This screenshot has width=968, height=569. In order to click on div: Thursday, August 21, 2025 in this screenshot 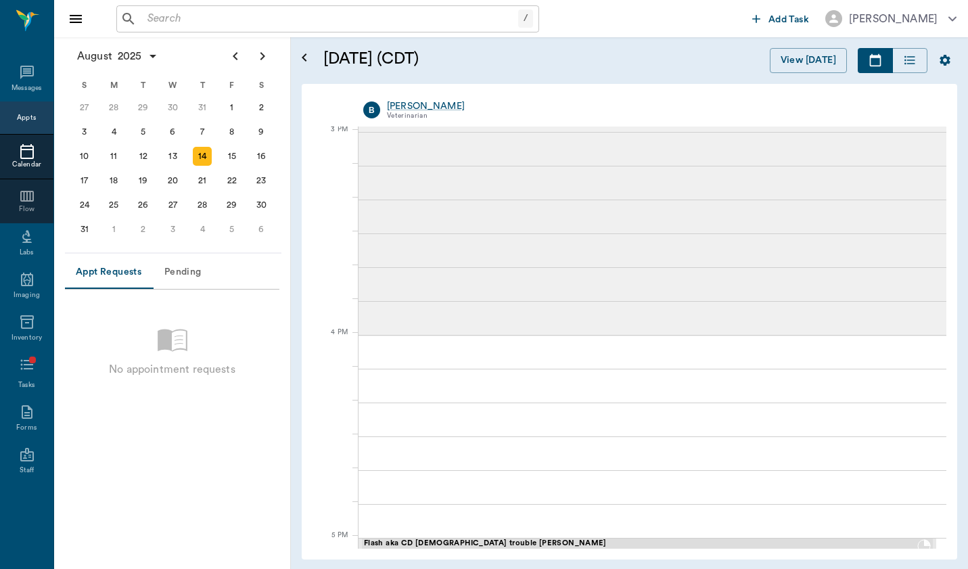, I will do `click(202, 181)`.